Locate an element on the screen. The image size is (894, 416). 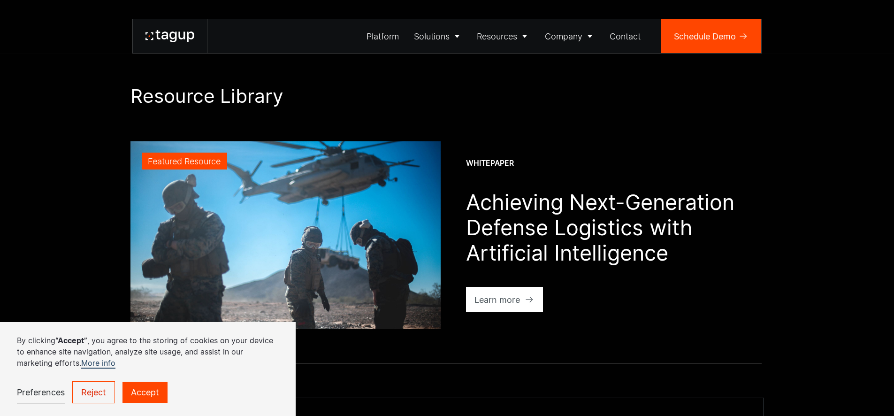
h1: Achieving Next-Generation Defense Logistics with Artificial Intelligence is located at coordinates (615, 228).